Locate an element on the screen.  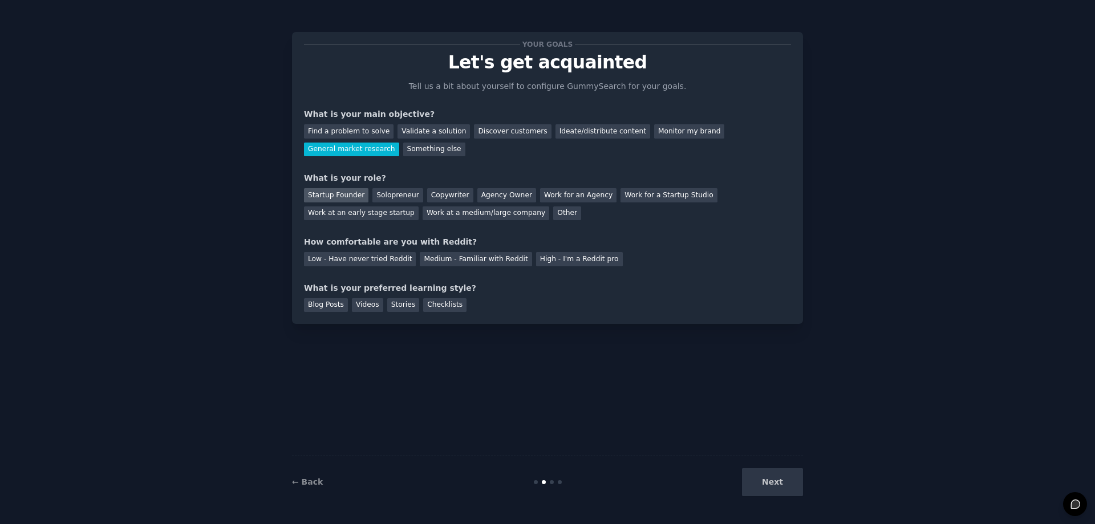
div: How comfortable are you with Reddit? is located at coordinates (547, 242).